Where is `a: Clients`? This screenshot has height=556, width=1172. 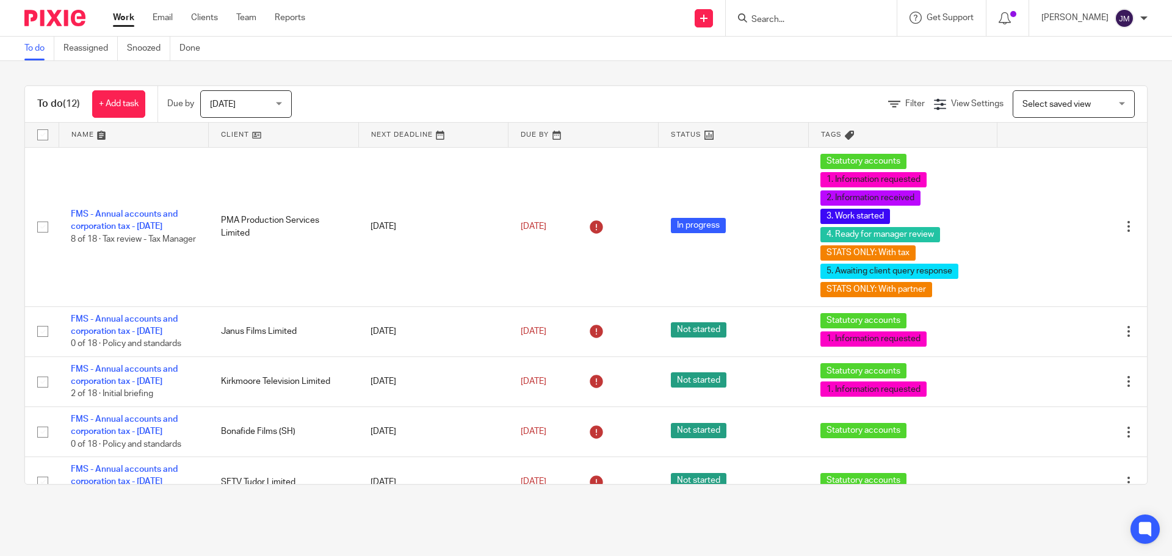
a: Clients is located at coordinates (204, 18).